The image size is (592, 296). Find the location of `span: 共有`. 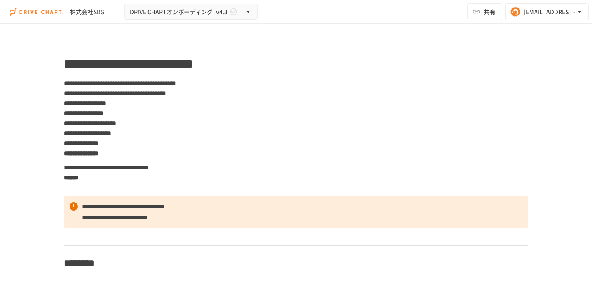

span: 共有 is located at coordinates (490, 12).